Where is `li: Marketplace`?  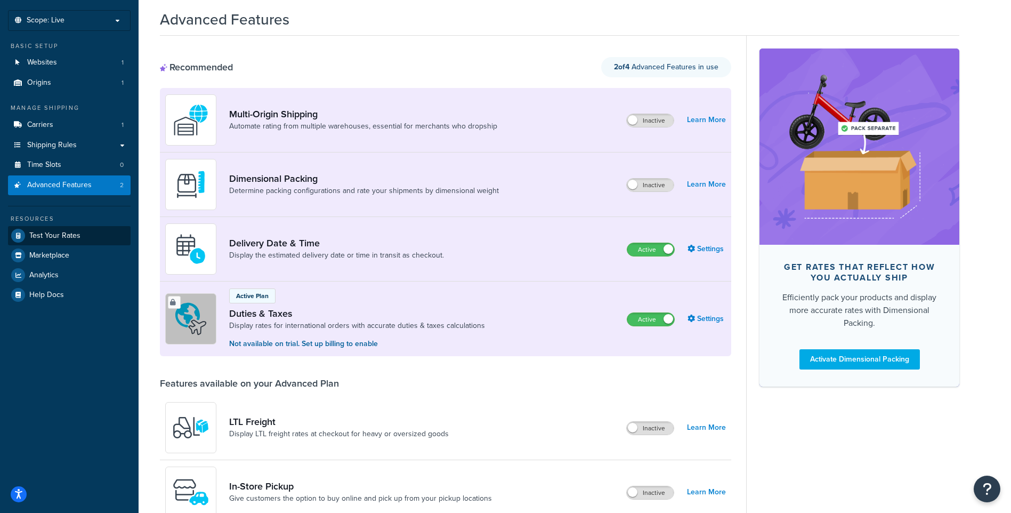
li: Marketplace is located at coordinates (69, 255).